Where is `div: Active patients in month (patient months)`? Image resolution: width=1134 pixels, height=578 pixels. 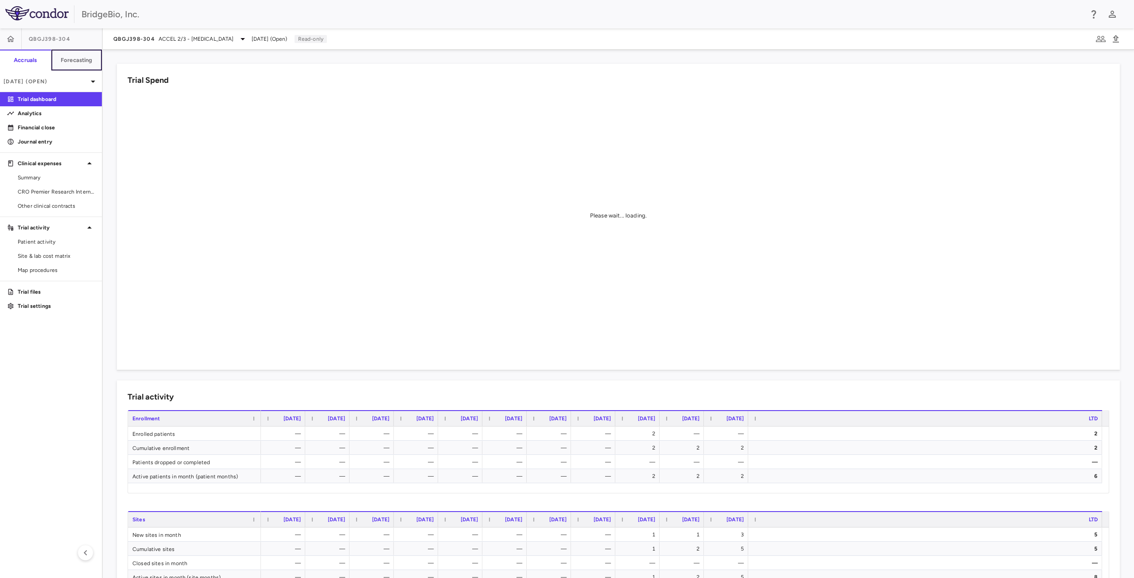 div: Active patients in month (patient months) is located at coordinates (195, 476).